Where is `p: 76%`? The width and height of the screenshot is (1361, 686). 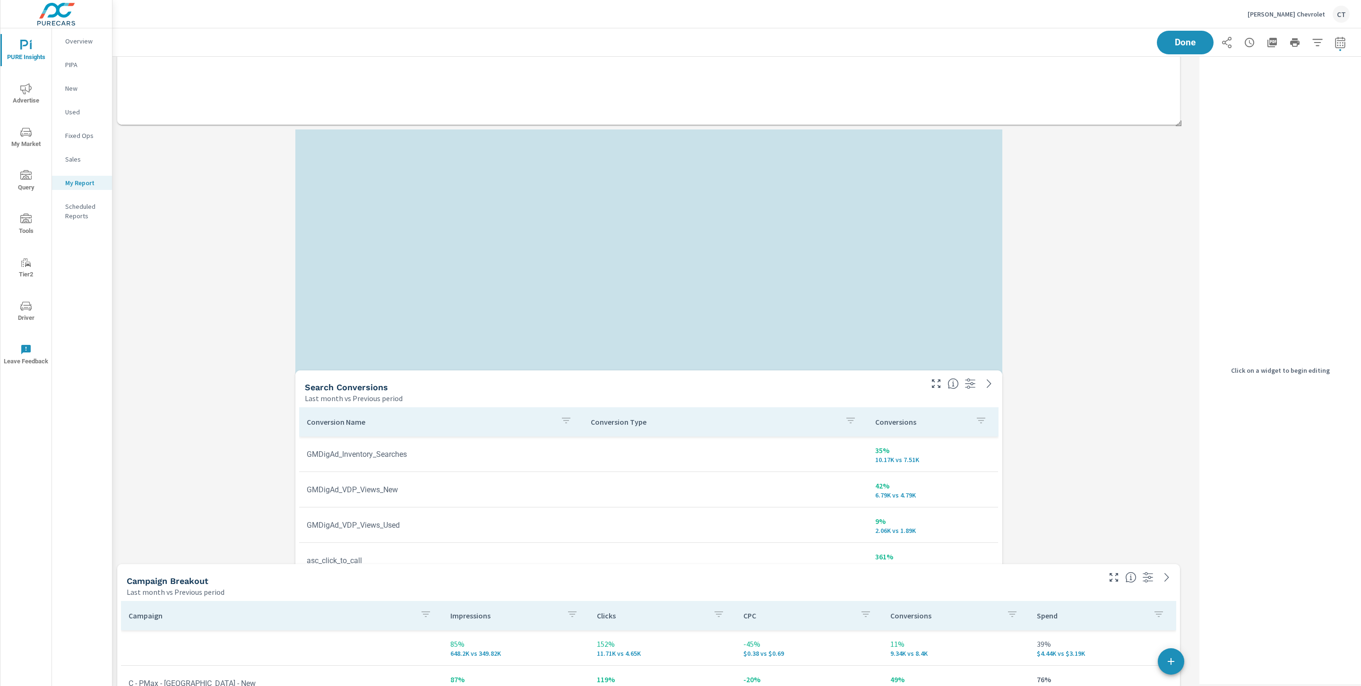
p: 76% is located at coordinates (1102, 680).